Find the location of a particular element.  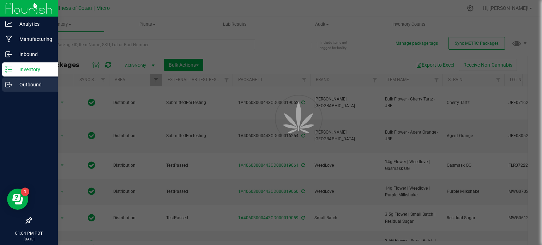

inline-svg: Manufacturing is located at coordinates (9, 39).